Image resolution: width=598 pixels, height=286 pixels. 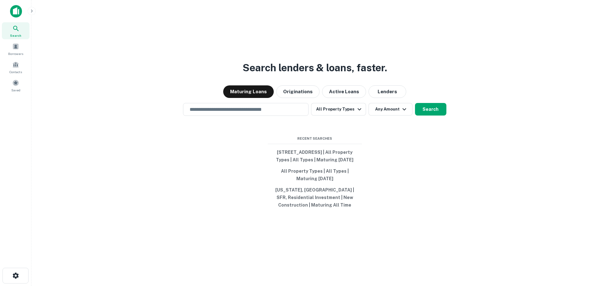 I want to click on a: Borrowers, so click(x=16, y=49).